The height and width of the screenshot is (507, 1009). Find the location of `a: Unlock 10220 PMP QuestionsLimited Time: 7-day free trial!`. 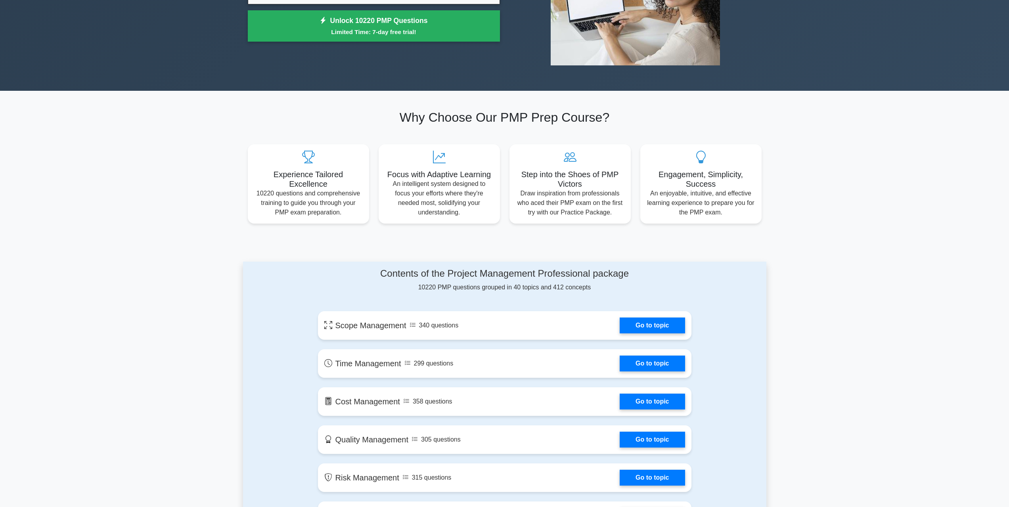

a: Unlock 10220 PMP QuestionsLimited Time: 7-day free trial! is located at coordinates (374, 26).